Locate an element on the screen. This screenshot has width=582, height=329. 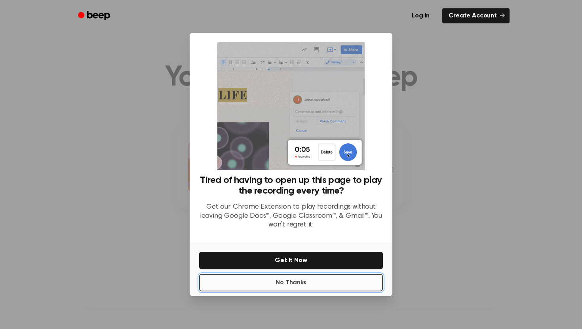
button: No Thanks is located at coordinates (291, 283).